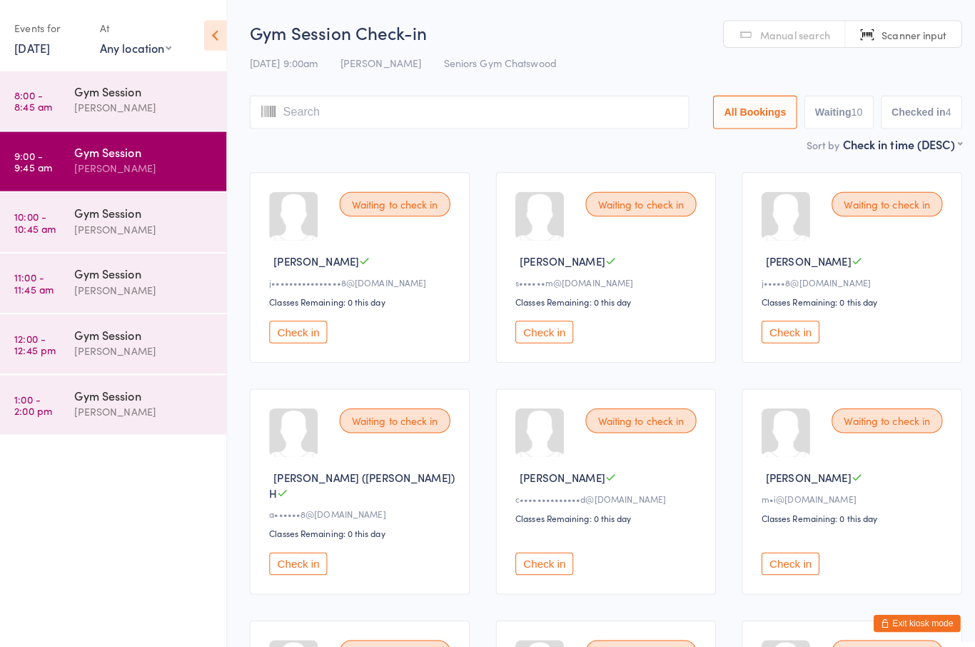  What do you see at coordinates (138, 47) in the screenshot?
I see `div: Any location` at bounding box center [138, 47].